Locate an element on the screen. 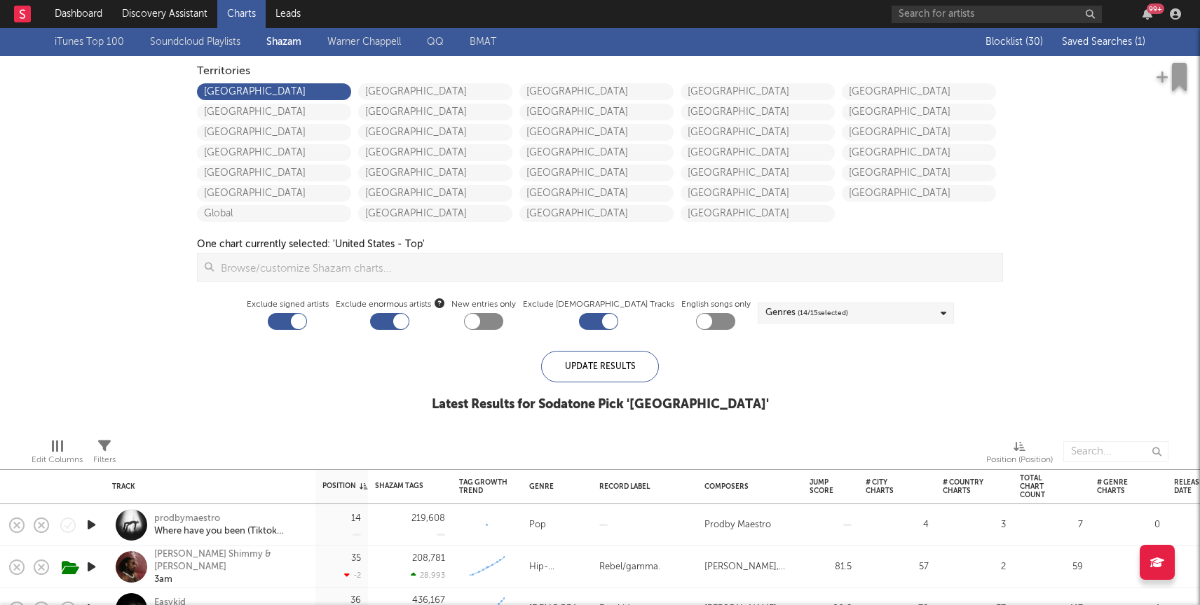 The height and width of the screenshot is (605, 1200). div: Filters is located at coordinates (104, 455).